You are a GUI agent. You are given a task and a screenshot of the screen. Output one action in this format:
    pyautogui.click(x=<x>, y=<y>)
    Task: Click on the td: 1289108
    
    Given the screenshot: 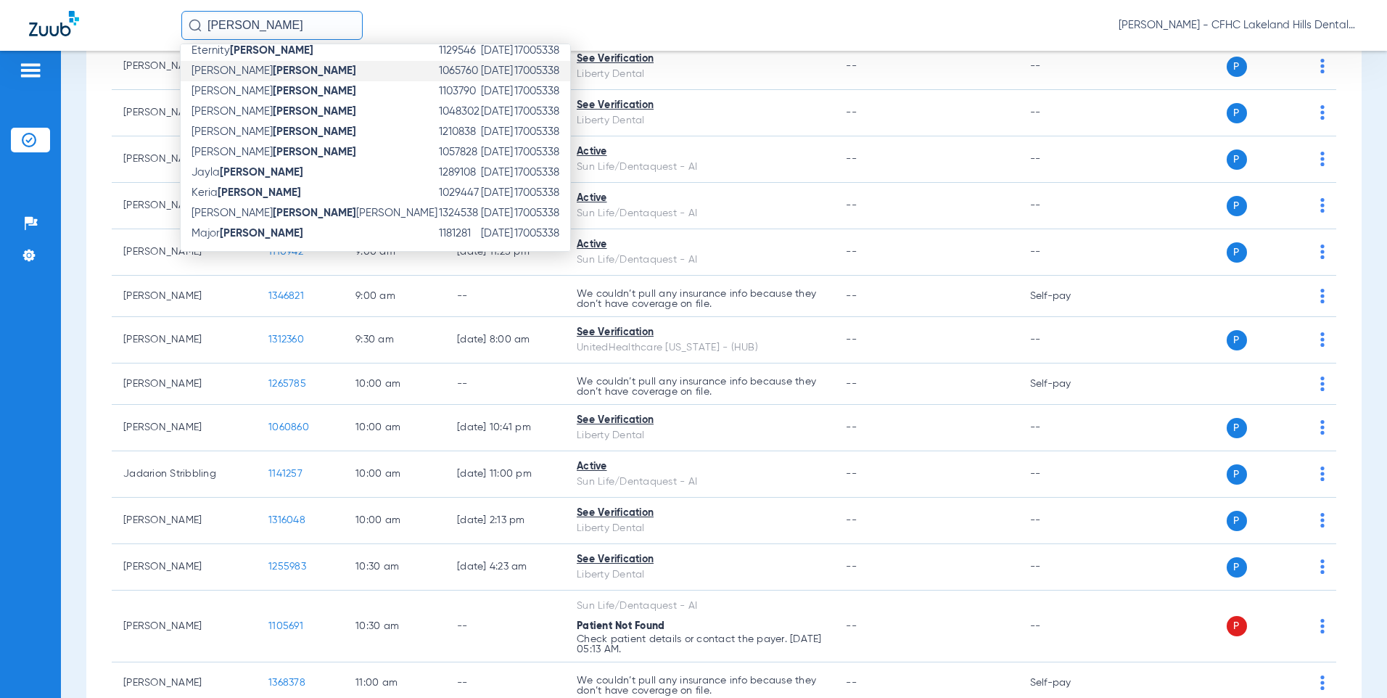 What is the action you would take?
    pyautogui.click(x=459, y=173)
    